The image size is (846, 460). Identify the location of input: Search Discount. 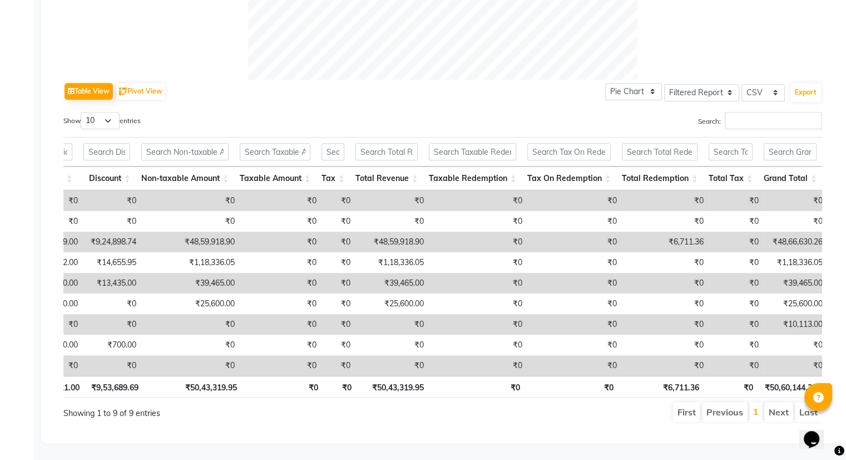
(107, 151).